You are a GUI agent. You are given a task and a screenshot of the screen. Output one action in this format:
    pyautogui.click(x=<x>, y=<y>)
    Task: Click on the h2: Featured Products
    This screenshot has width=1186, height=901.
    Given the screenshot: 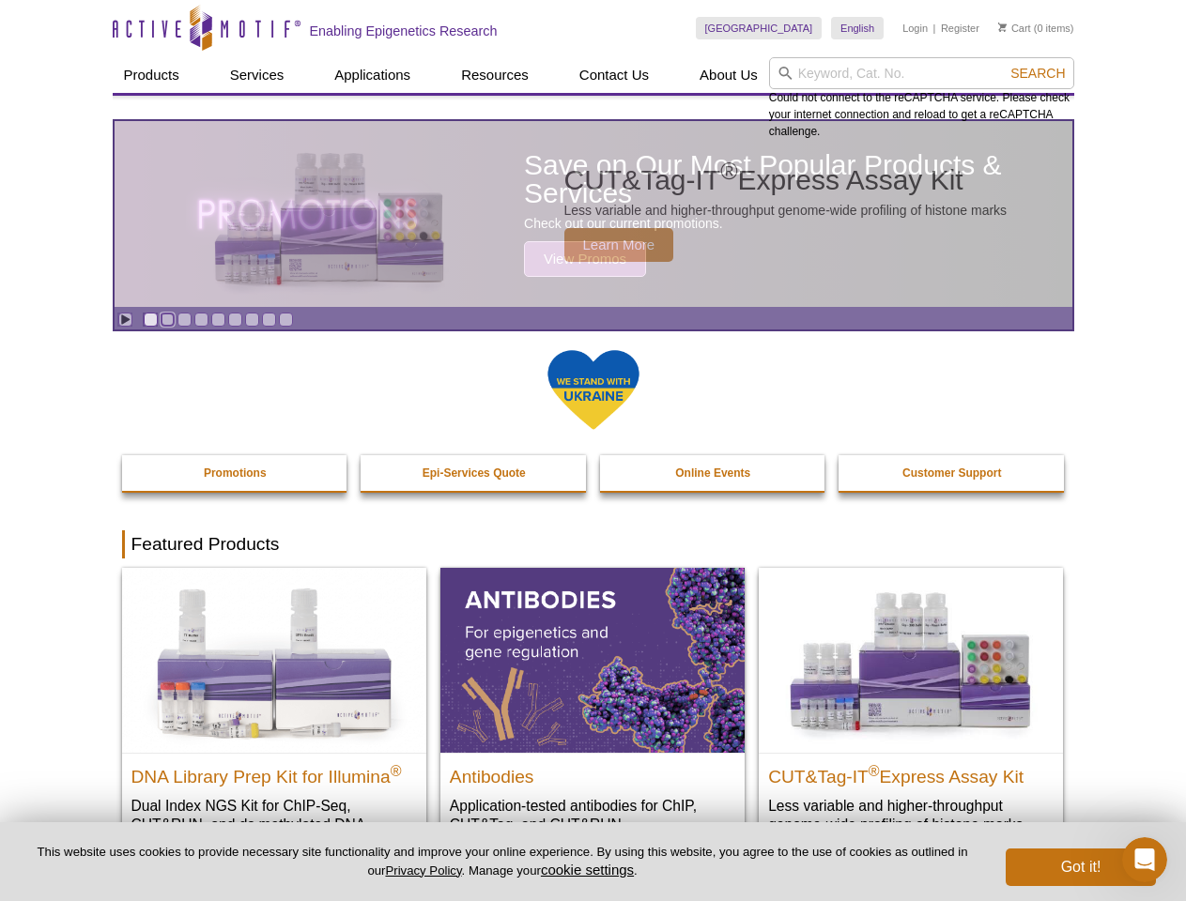 What is the action you would take?
    pyautogui.click(x=593, y=545)
    